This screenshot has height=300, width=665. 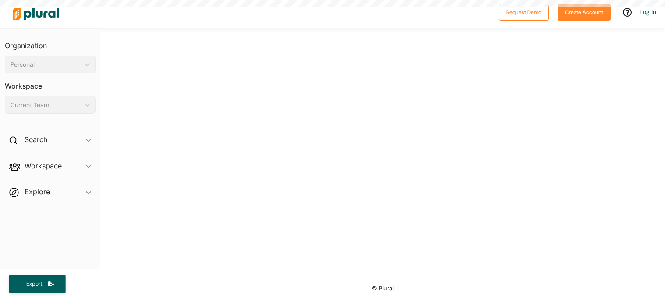 I want to click on a: Log In, so click(x=648, y=12).